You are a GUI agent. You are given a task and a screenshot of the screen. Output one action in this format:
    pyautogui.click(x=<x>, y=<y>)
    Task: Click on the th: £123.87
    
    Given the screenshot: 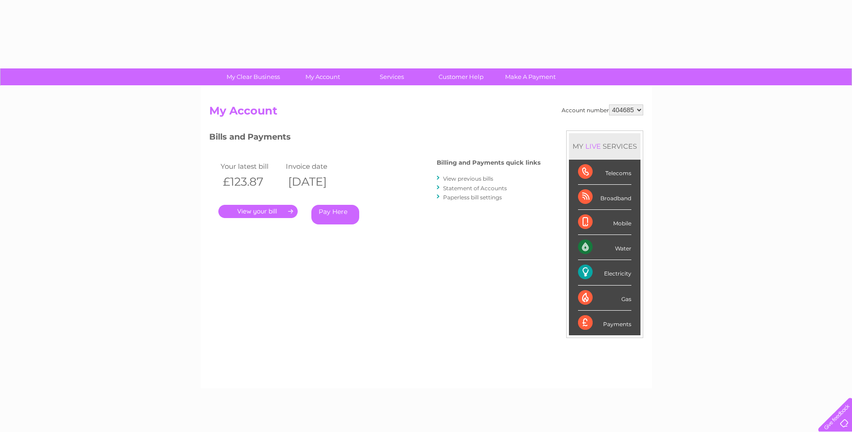 What is the action you would take?
    pyautogui.click(x=251, y=181)
    